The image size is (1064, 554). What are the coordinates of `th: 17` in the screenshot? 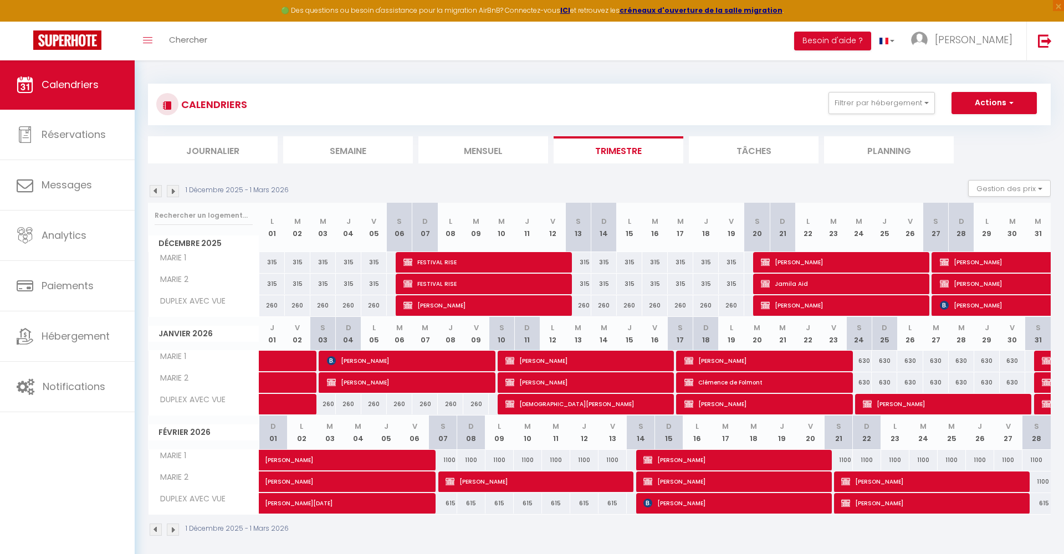 It's located at (725, 432).